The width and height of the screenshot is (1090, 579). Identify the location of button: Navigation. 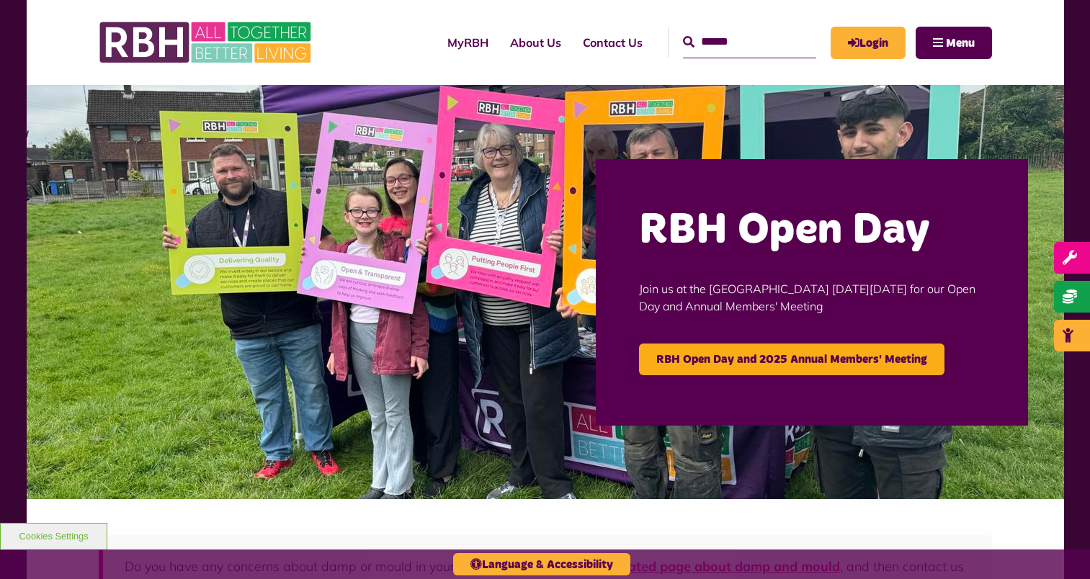
(953, 42).